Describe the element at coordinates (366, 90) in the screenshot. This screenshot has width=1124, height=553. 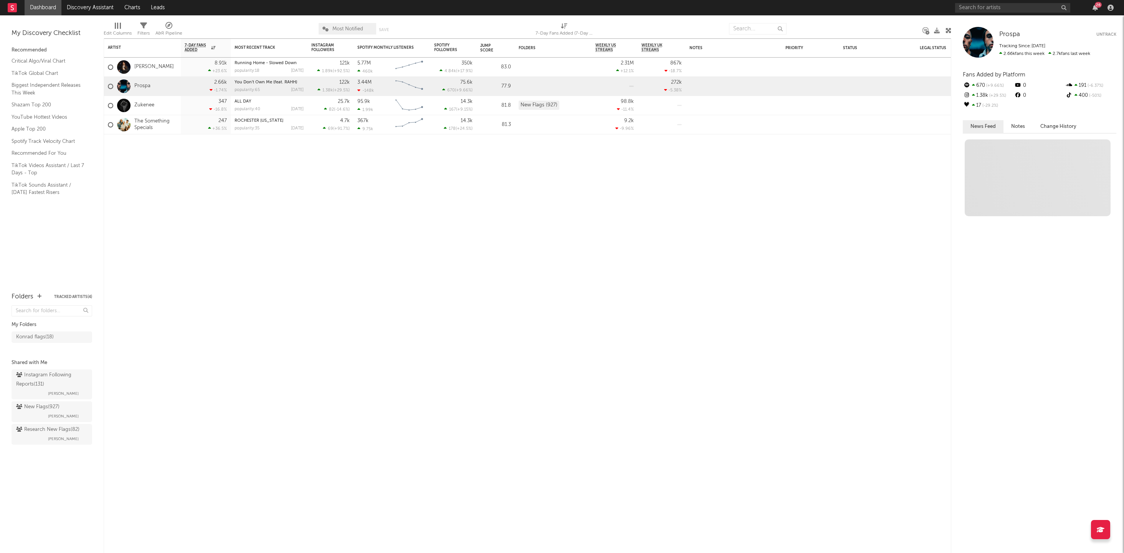
I see `div: -148k` at that location.